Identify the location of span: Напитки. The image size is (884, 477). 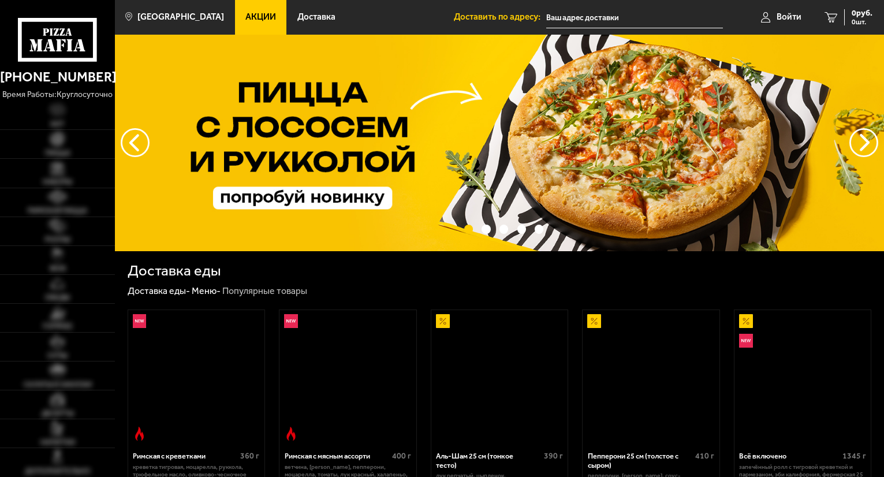
(58, 442).